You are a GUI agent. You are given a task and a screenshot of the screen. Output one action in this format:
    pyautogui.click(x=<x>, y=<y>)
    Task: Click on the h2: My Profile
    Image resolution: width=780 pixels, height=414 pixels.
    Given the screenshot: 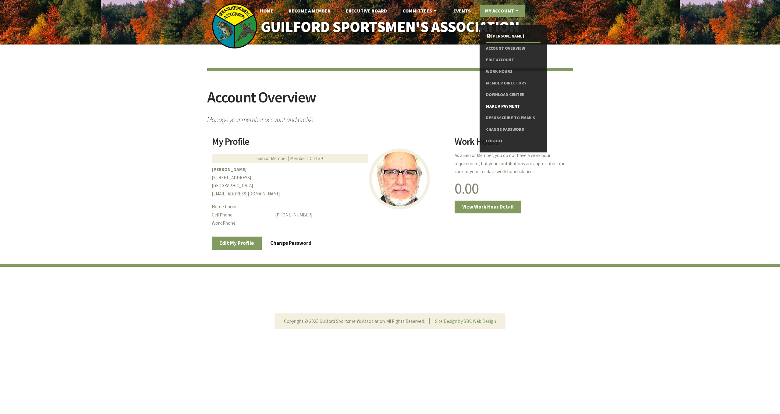 What is the action you would take?
    pyautogui.click(x=329, y=144)
    